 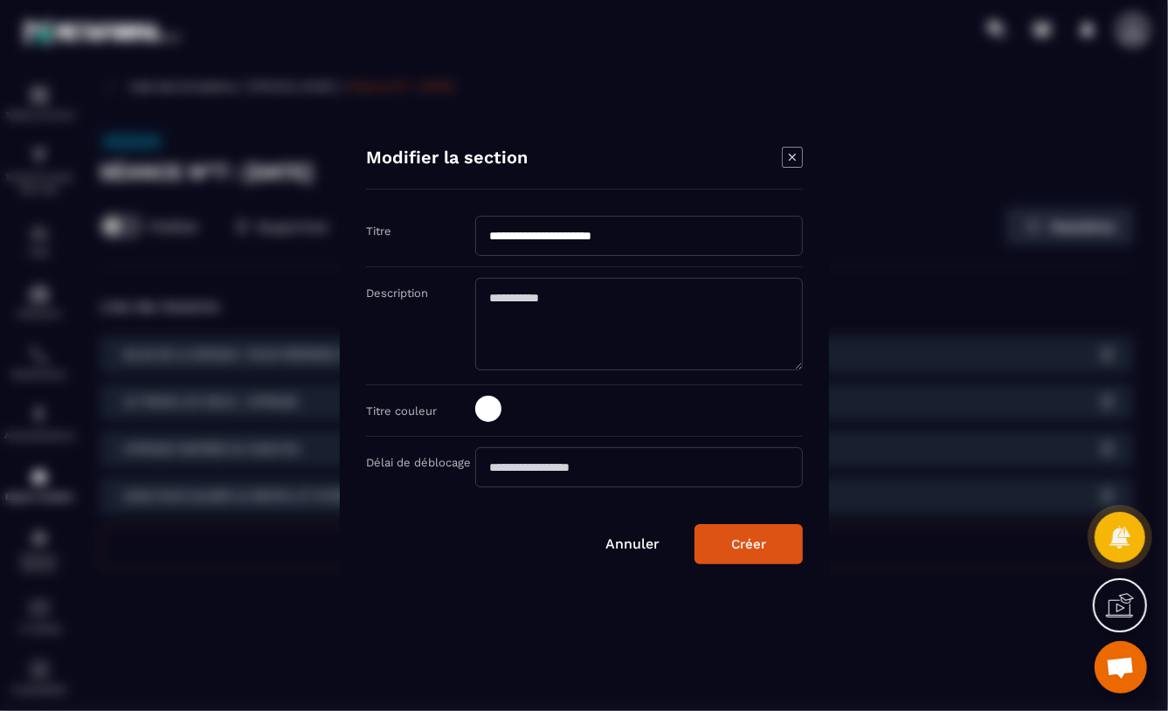 What do you see at coordinates (401, 411) in the screenshot?
I see `label: Titre couleur` at bounding box center [401, 411].